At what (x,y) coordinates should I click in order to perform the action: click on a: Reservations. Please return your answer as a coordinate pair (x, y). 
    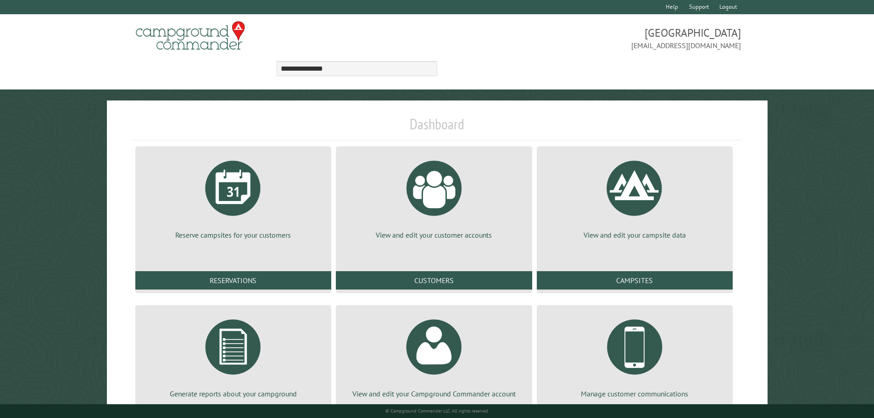
    Looking at the image, I should click on (233, 280).